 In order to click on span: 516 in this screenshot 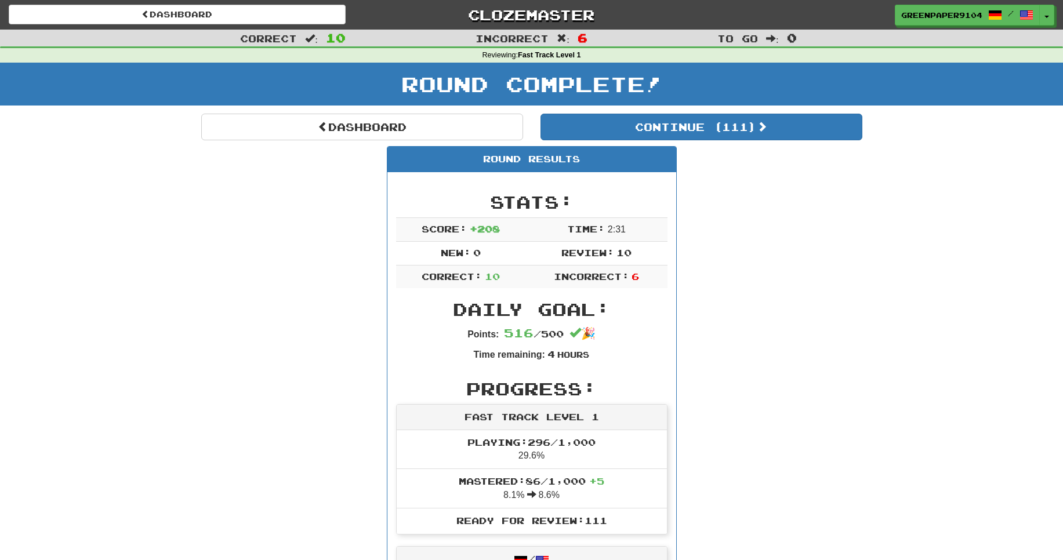, I will do `click(519, 333)`.